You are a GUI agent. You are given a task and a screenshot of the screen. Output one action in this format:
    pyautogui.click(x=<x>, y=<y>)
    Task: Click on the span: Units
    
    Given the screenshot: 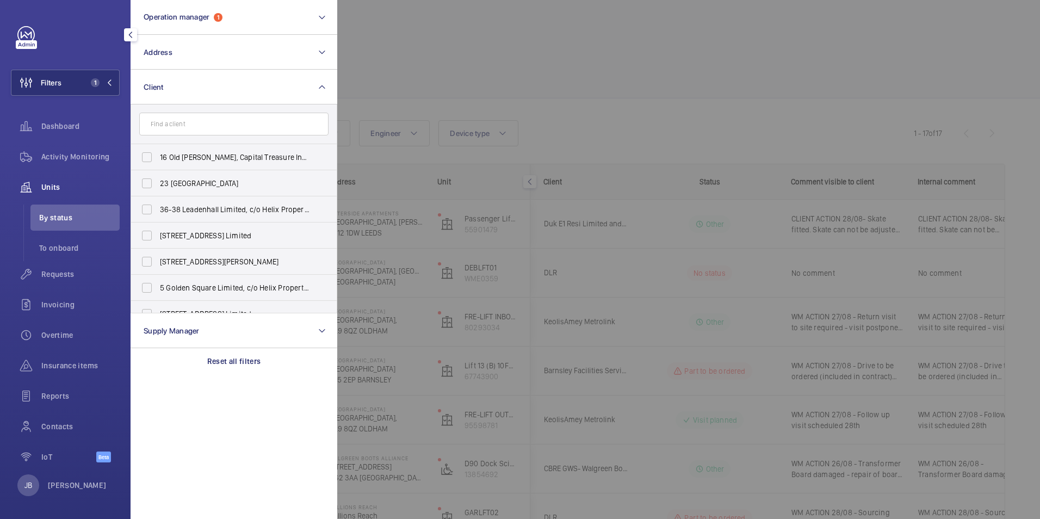 What is the action you would take?
    pyautogui.click(x=80, y=187)
    